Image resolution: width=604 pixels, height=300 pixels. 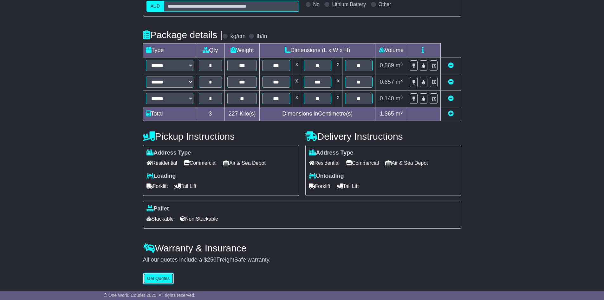 I want to click on span: © One World Courier 2025. All rights reserved., so click(x=150, y=295).